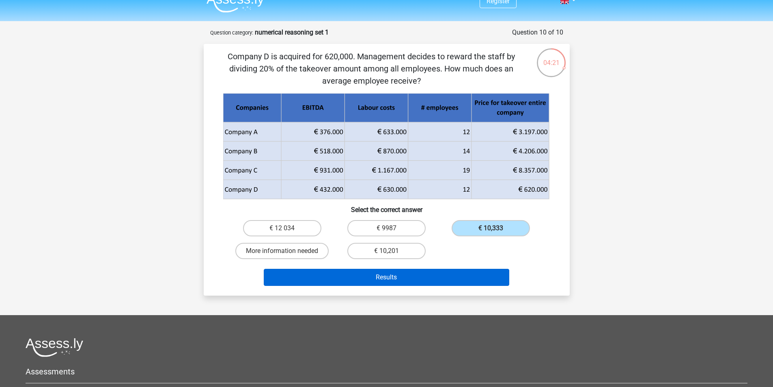 The width and height of the screenshot is (773, 387). I want to click on button: Results, so click(386, 277).